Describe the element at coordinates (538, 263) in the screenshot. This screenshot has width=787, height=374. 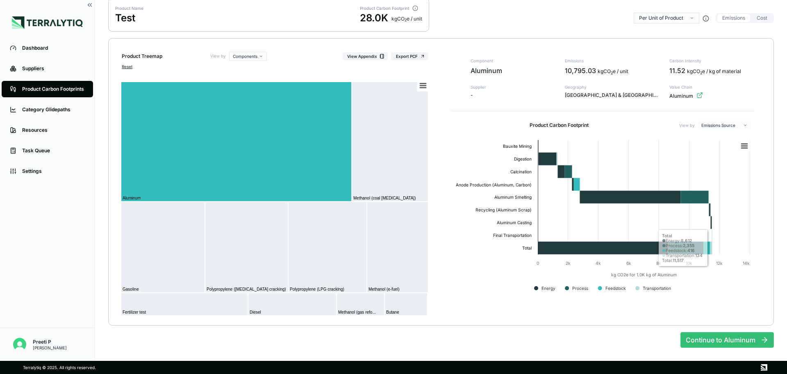
I see `text: 0` at that location.